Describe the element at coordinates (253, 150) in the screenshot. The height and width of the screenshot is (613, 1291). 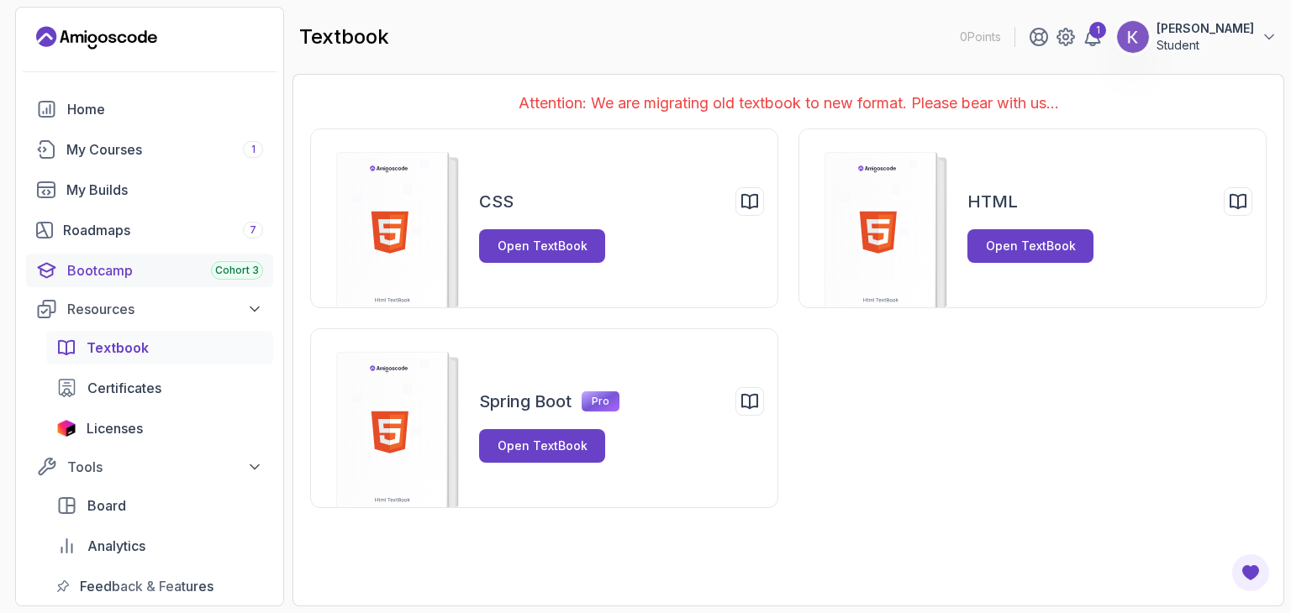
I see `span: 1` at that location.